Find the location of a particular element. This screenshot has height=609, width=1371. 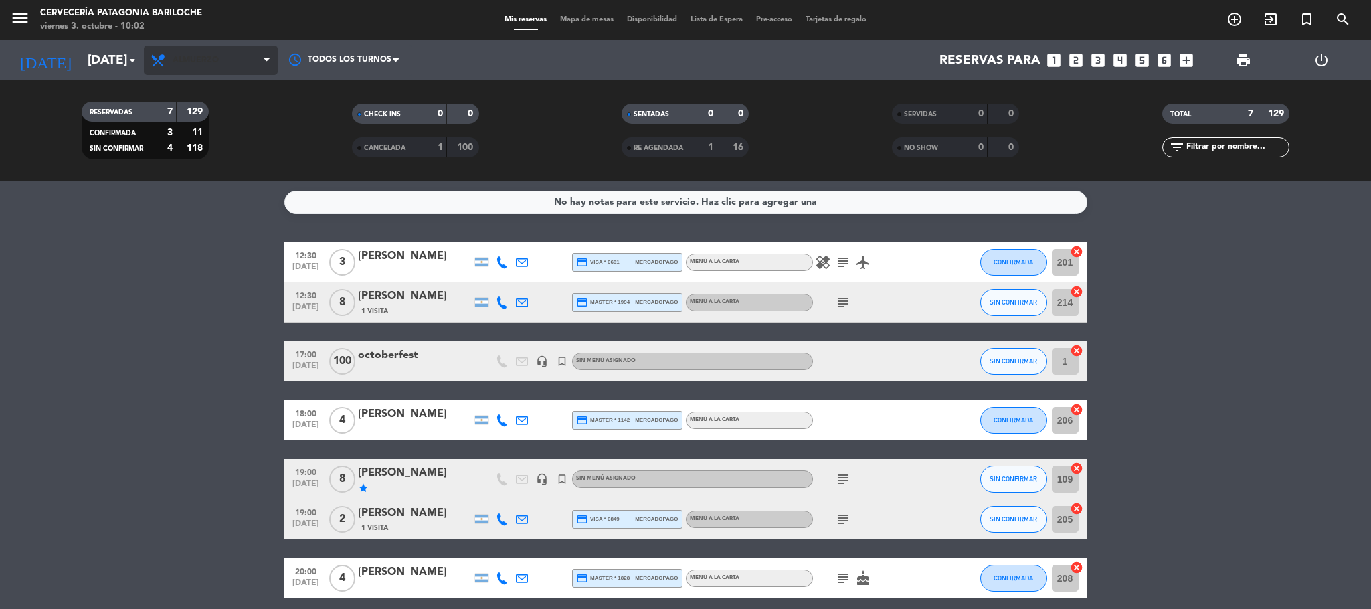

span: 12:30 is located at coordinates (306, 254).